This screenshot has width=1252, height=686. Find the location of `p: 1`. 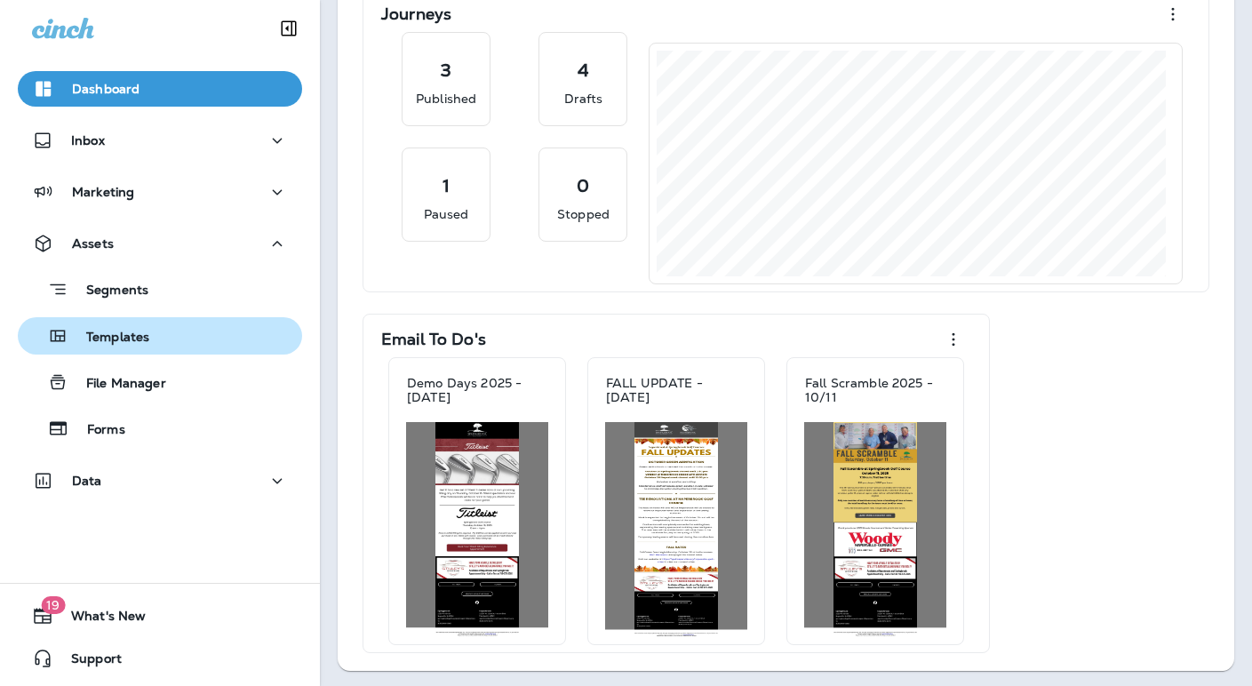

p: 1 is located at coordinates (446, 186).